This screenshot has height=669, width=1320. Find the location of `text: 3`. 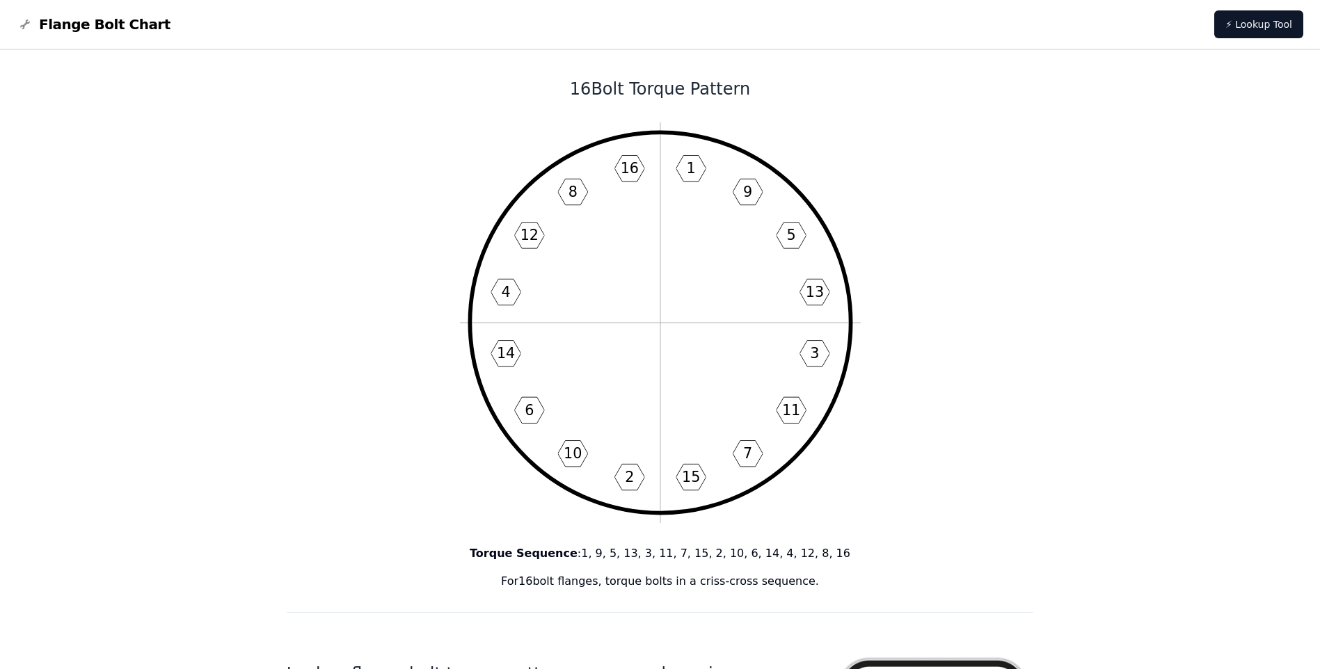

text: 3 is located at coordinates (814, 353).